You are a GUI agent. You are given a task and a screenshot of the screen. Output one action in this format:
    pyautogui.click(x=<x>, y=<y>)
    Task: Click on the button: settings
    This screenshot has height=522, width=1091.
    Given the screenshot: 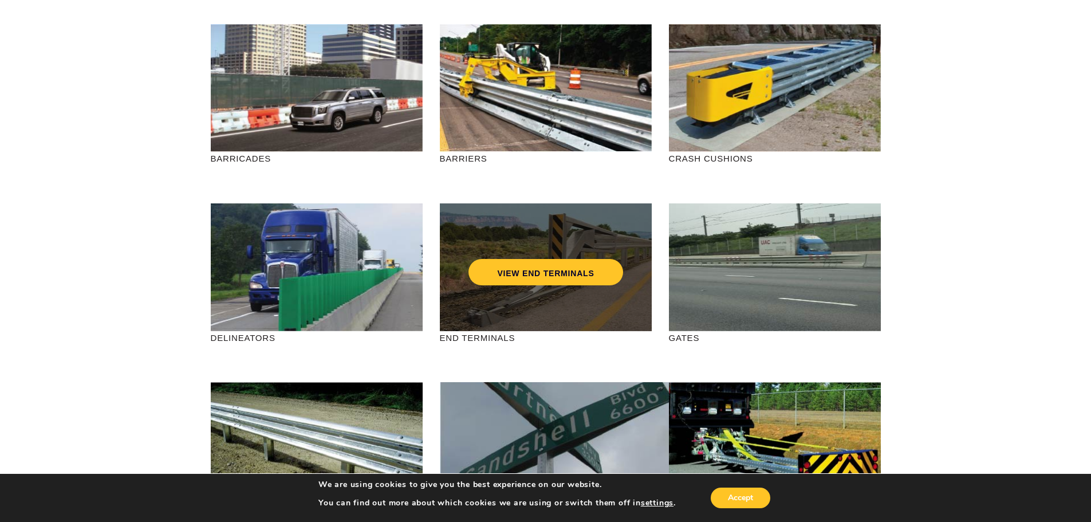 What is the action you would take?
    pyautogui.click(x=657, y=503)
    